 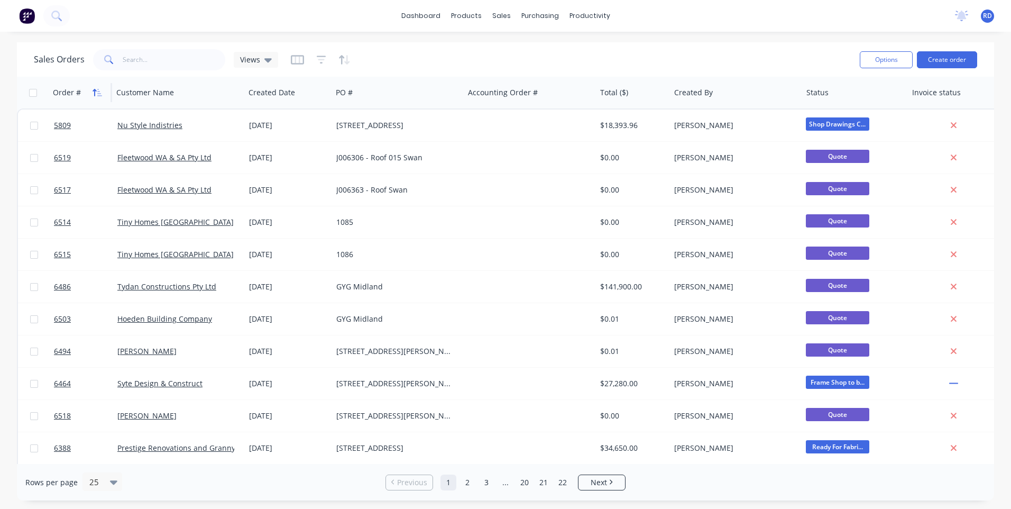 I want to click on span: Frame Shop to b..., so click(x=838, y=382).